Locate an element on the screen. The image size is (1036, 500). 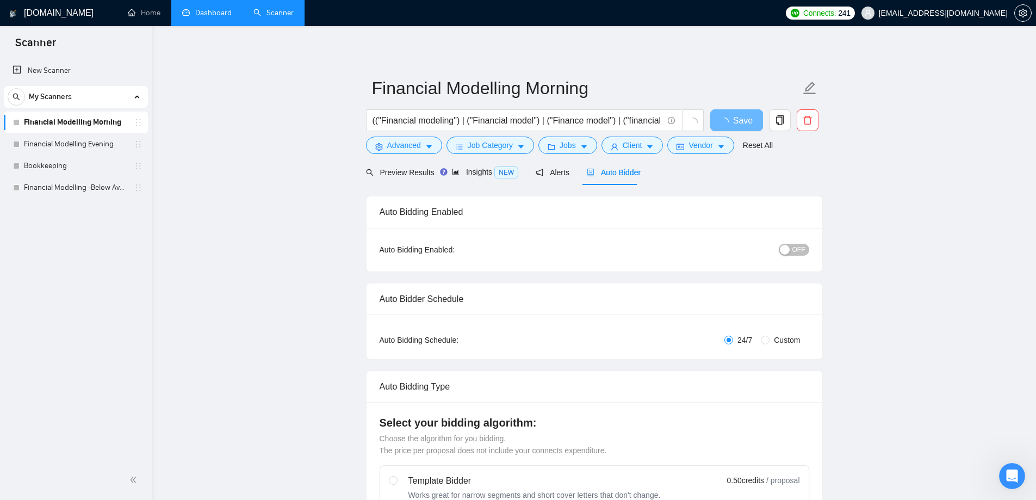
div: Hi there, is located at coordinates (94, 119).